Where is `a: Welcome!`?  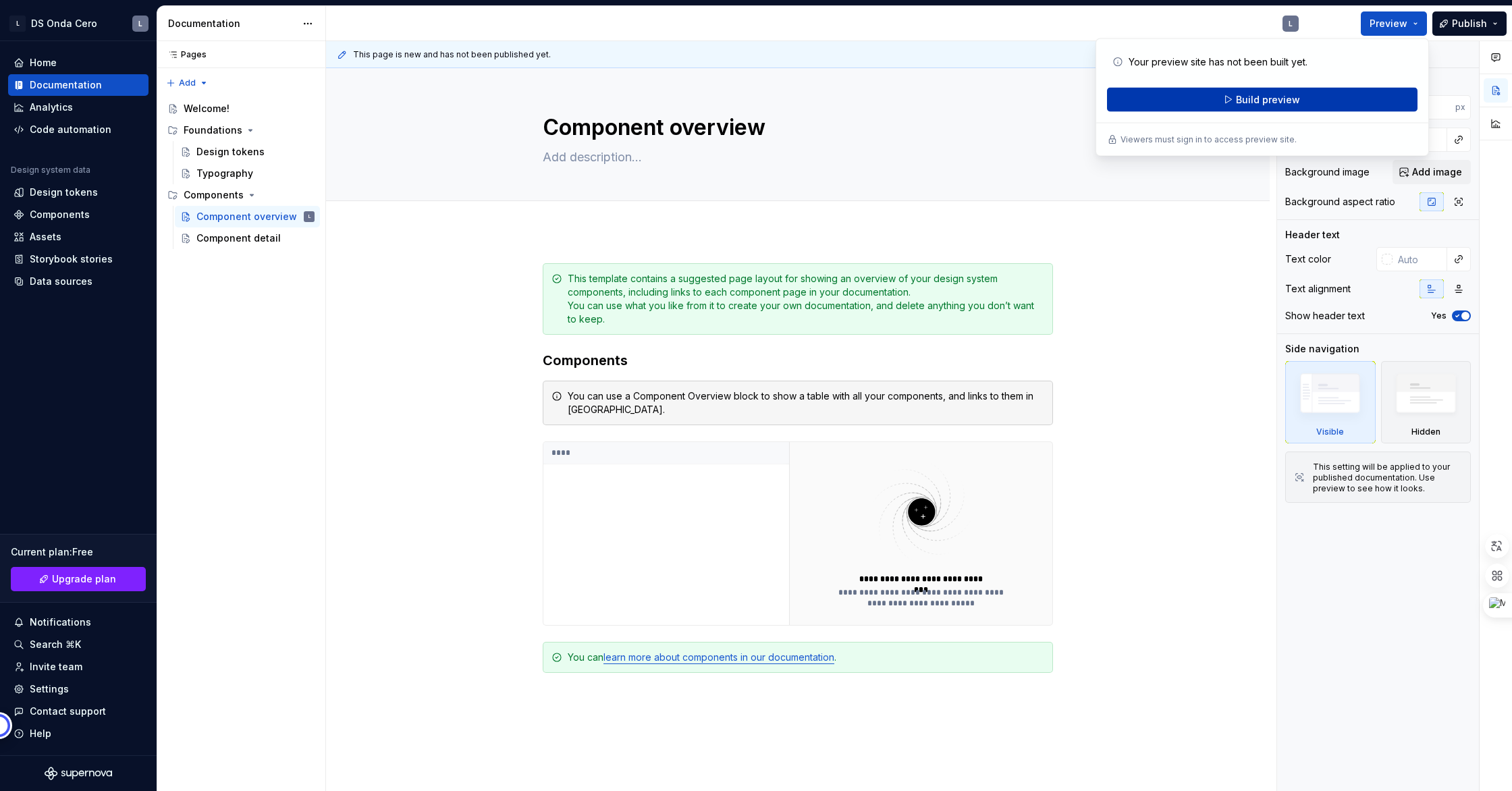
a: Welcome! is located at coordinates (241, 109).